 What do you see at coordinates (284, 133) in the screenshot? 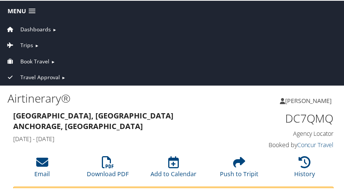
I see `h4: Agency Locator` at bounding box center [284, 133].